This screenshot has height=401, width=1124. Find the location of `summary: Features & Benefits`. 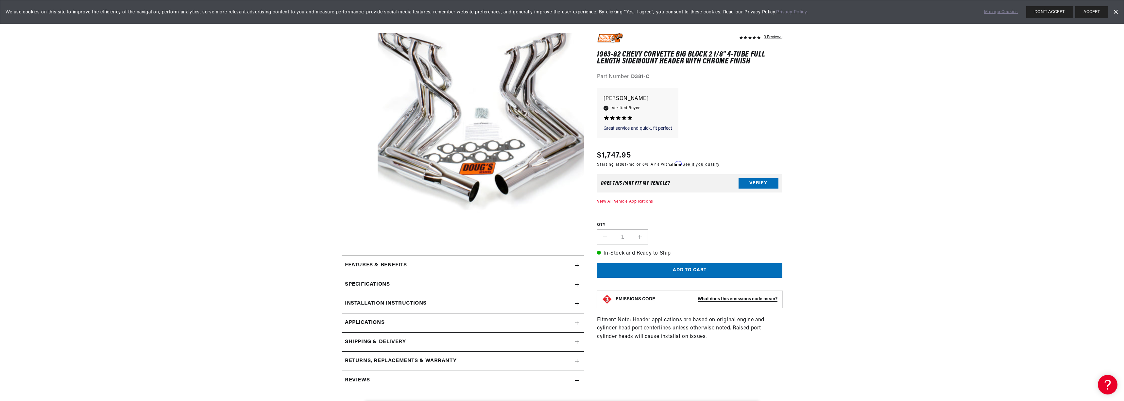

summary: Features & Benefits is located at coordinates (463, 265).